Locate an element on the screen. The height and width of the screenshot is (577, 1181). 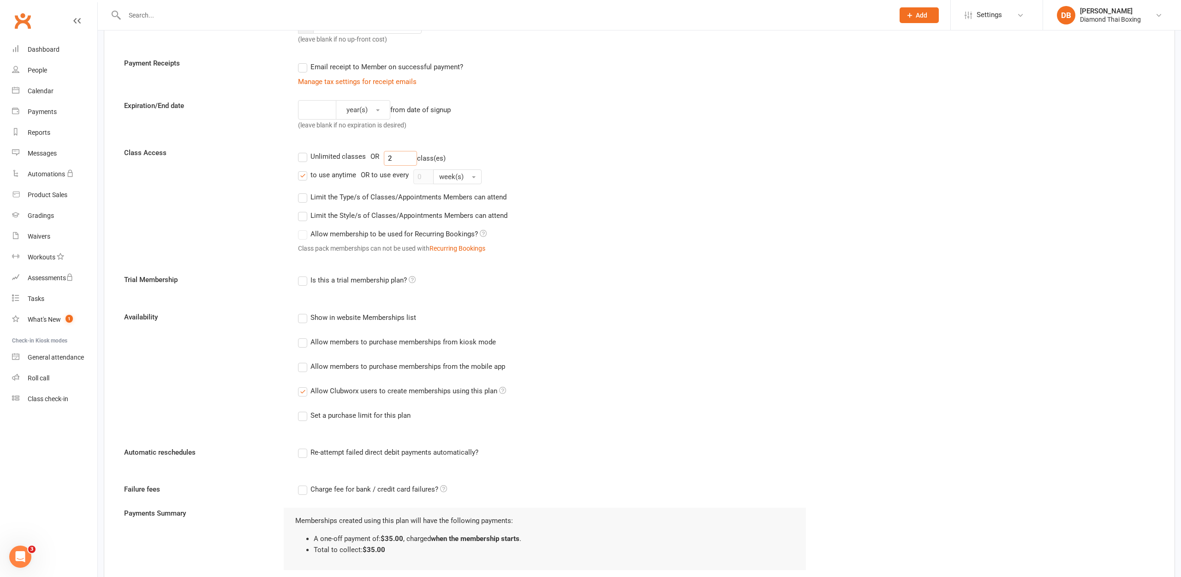
div: Reports is located at coordinates (39, 132).